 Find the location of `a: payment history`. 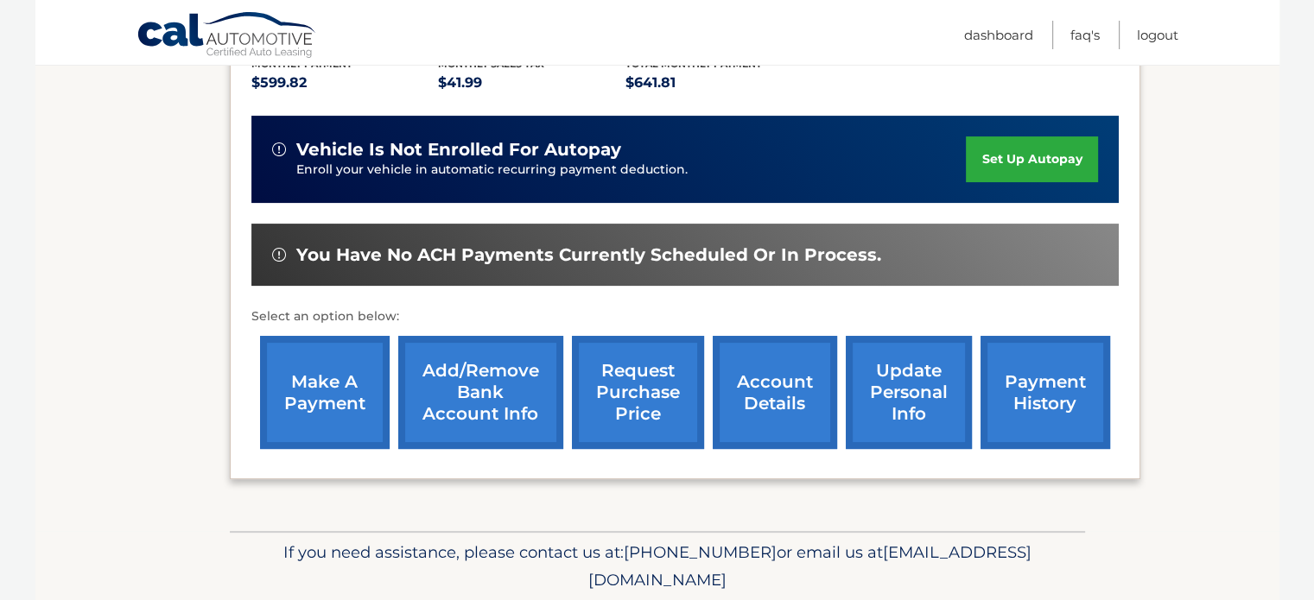

a: payment history is located at coordinates (1045, 392).